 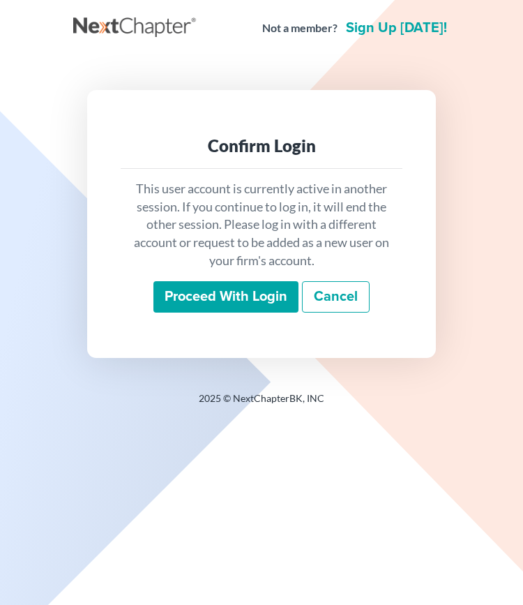 I want to click on p: This user account is currently active in another session. If you continue to log in, it will end ..., so click(x=262, y=225).